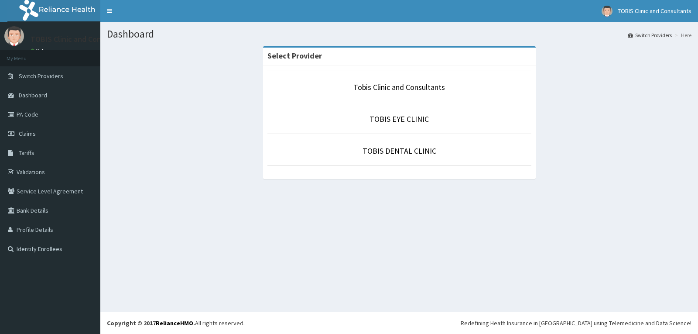  Describe the element at coordinates (682, 35) in the screenshot. I see `li: Here` at that location.